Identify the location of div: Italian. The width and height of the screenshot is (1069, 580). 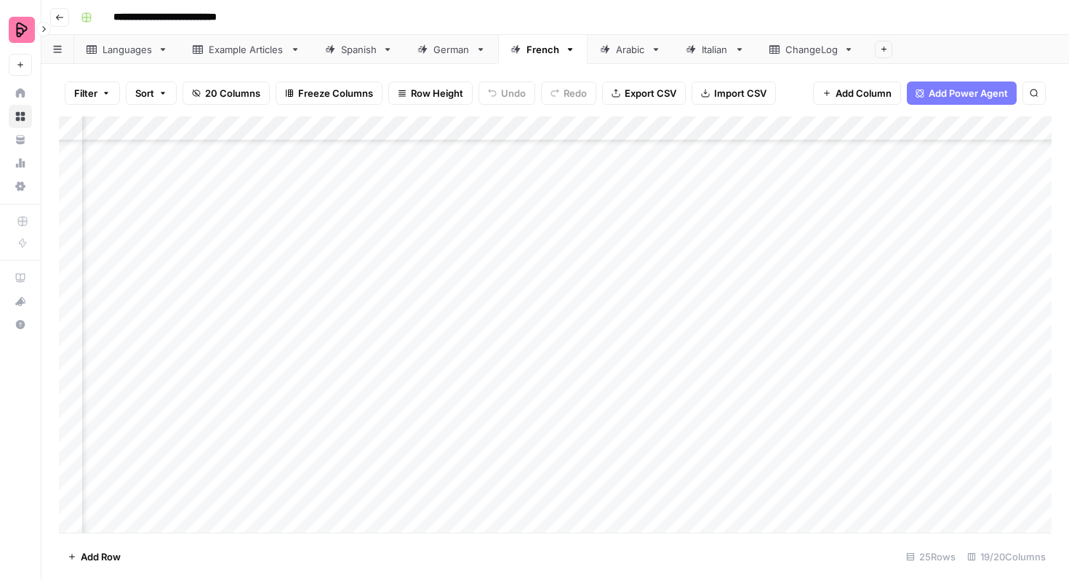
(715, 49).